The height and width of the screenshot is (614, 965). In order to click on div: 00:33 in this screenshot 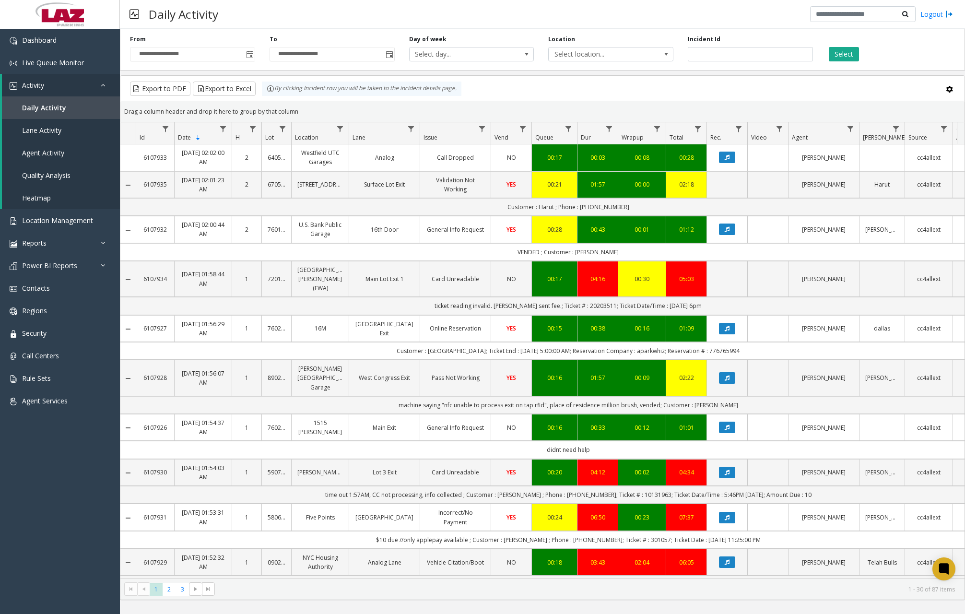, I will do `click(598, 427)`.